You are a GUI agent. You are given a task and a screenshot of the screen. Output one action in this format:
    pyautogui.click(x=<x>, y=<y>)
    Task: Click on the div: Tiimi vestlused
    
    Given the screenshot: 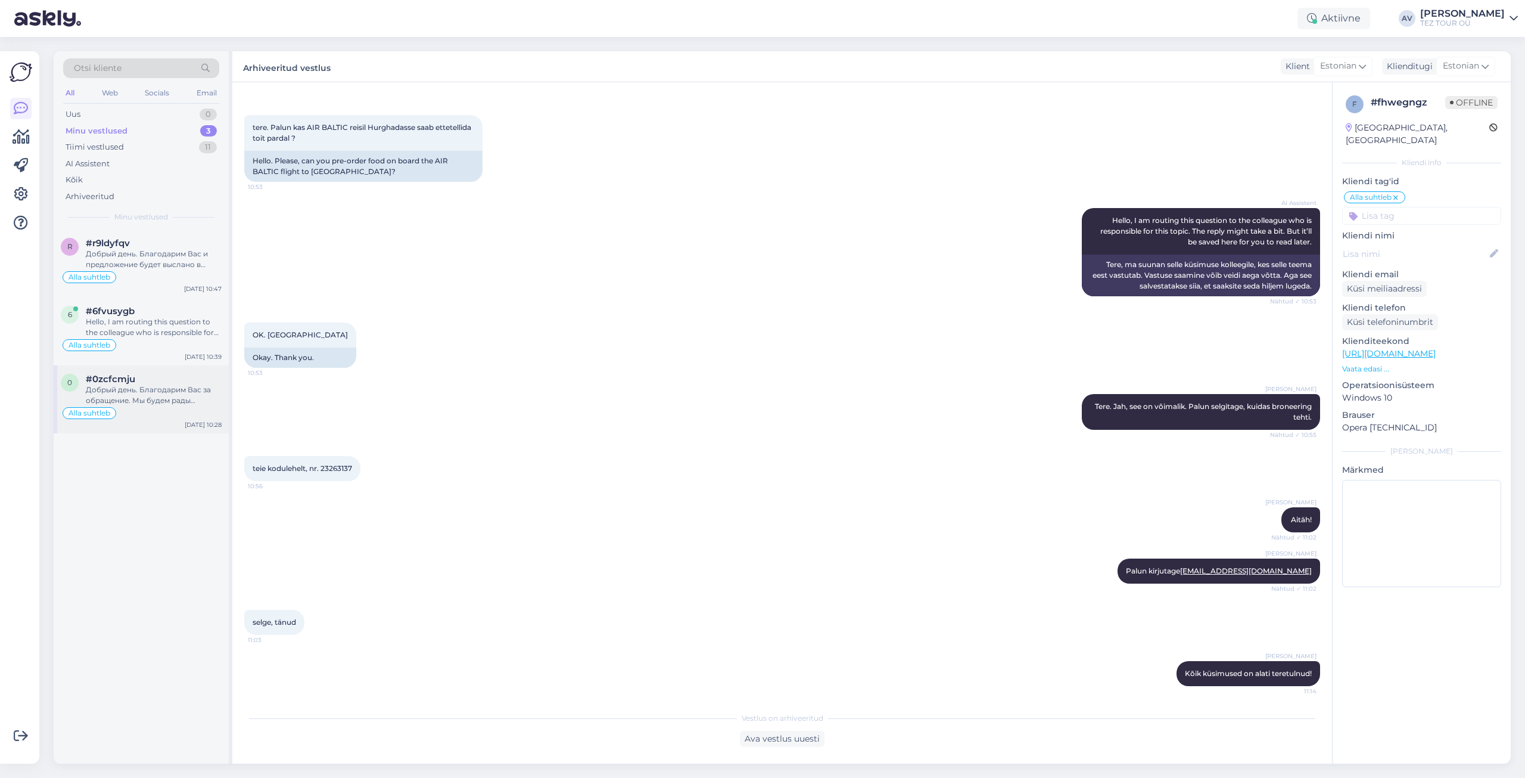 What is the action you would take?
    pyautogui.click(x=95, y=147)
    